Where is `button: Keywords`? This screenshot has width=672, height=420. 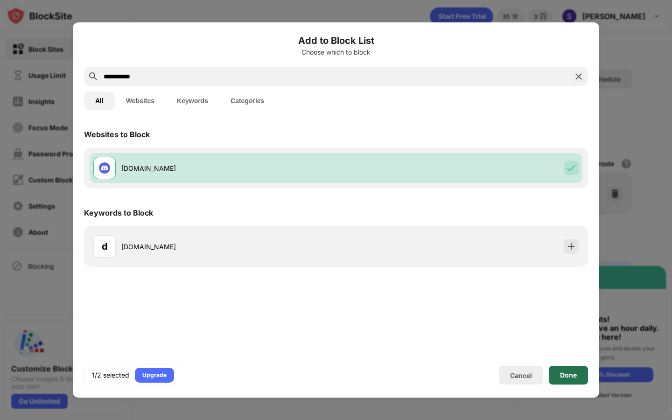 button: Keywords is located at coordinates (192, 101).